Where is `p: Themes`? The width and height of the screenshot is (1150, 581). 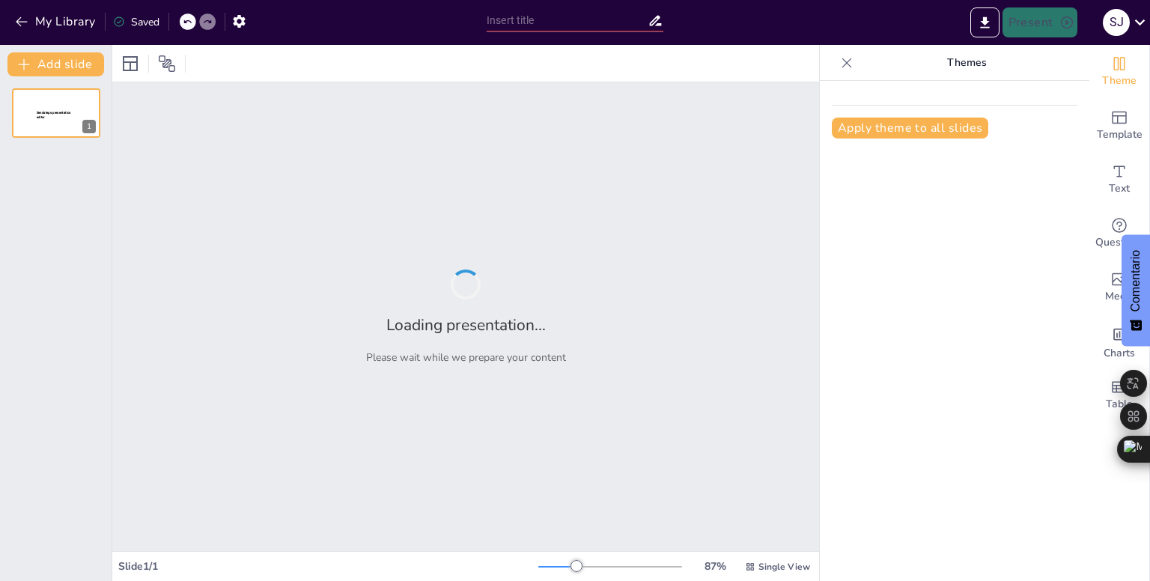
p: Themes is located at coordinates (967, 63).